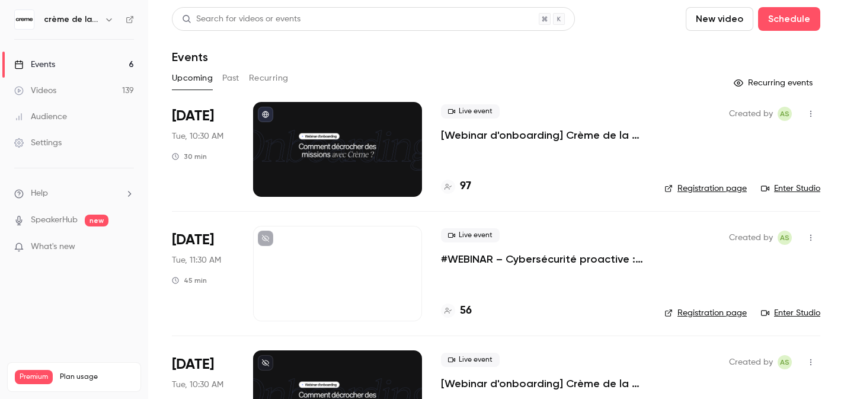 The image size is (844, 399). What do you see at coordinates (720, 19) in the screenshot?
I see `button: New video` at bounding box center [720, 19].